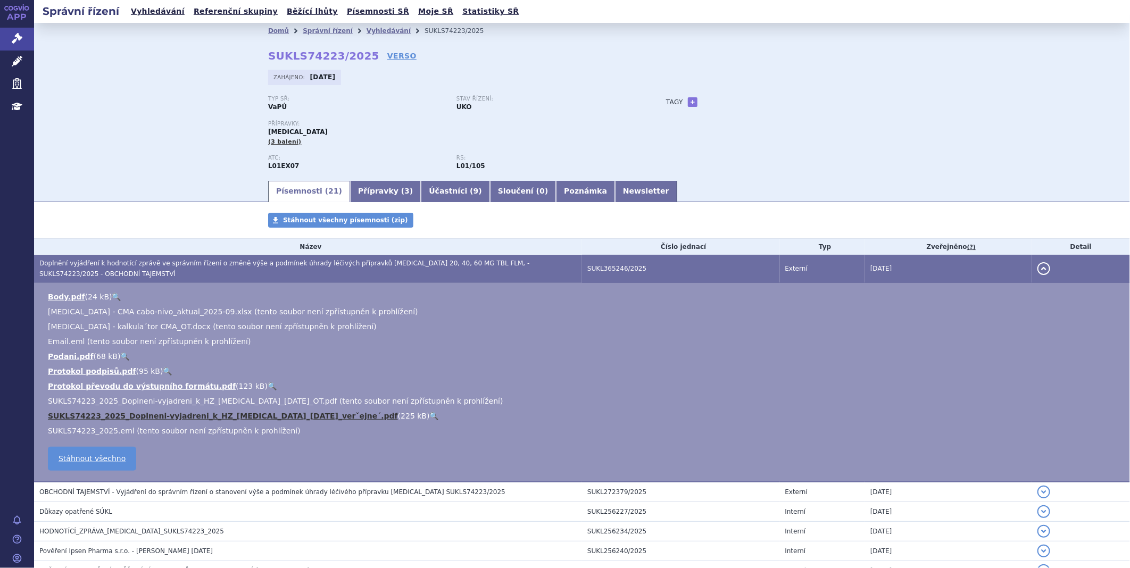  What do you see at coordinates (490, 11) in the screenshot?
I see `a: Statistiky SŘ` at bounding box center [490, 11].